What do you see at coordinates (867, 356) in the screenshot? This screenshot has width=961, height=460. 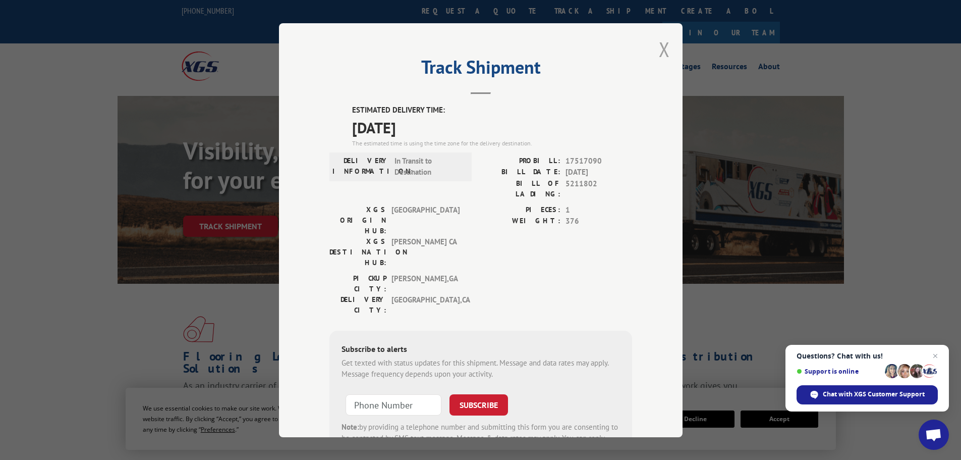 I see `span: Questions? Chat with us!` at bounding box center [867, 356].